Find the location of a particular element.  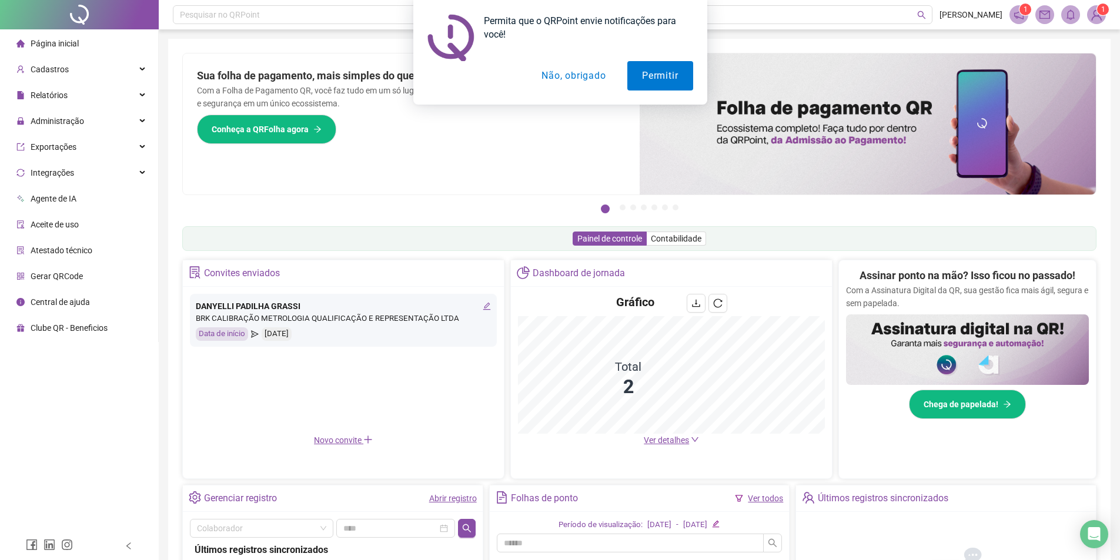

div: Dashboard de jornada is located at coordinates (579, 273).